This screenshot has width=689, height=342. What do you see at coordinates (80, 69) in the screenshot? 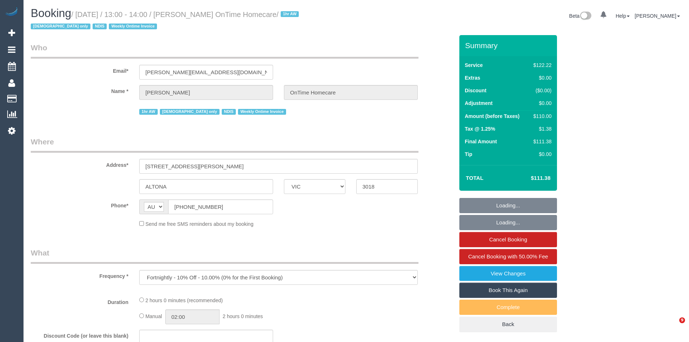
I see `label: Email*` at bounding box center [80, 69].